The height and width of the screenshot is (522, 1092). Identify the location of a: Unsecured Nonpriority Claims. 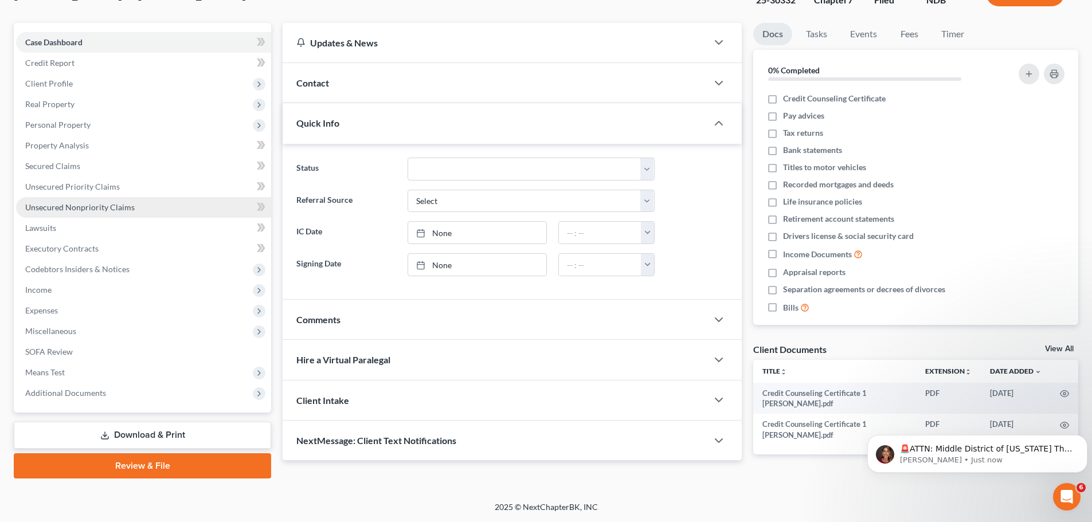
(143, 208).